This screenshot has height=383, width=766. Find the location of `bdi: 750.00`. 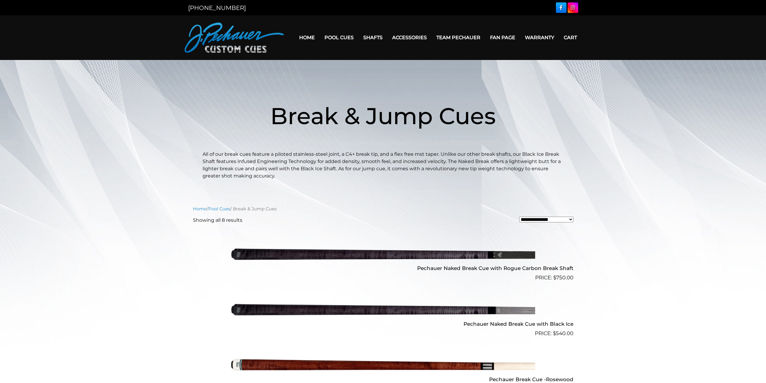

bdi: 750.00 is located at coordinates (563, 277).